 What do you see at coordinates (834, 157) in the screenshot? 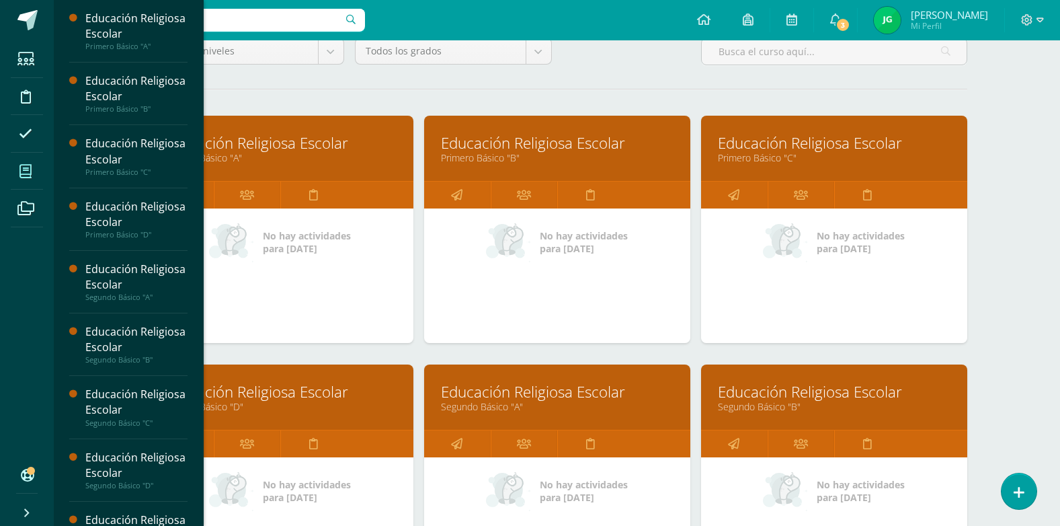
I see `a: Primero Básico "C"` at bounding box center [834, 157].